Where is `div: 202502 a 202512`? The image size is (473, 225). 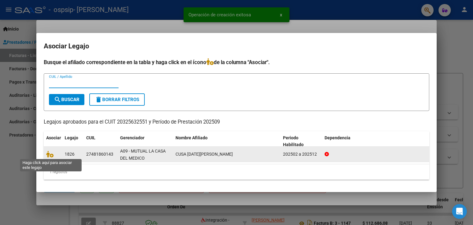
div: 202502 a 202512 is located at coordinates (301, 154).